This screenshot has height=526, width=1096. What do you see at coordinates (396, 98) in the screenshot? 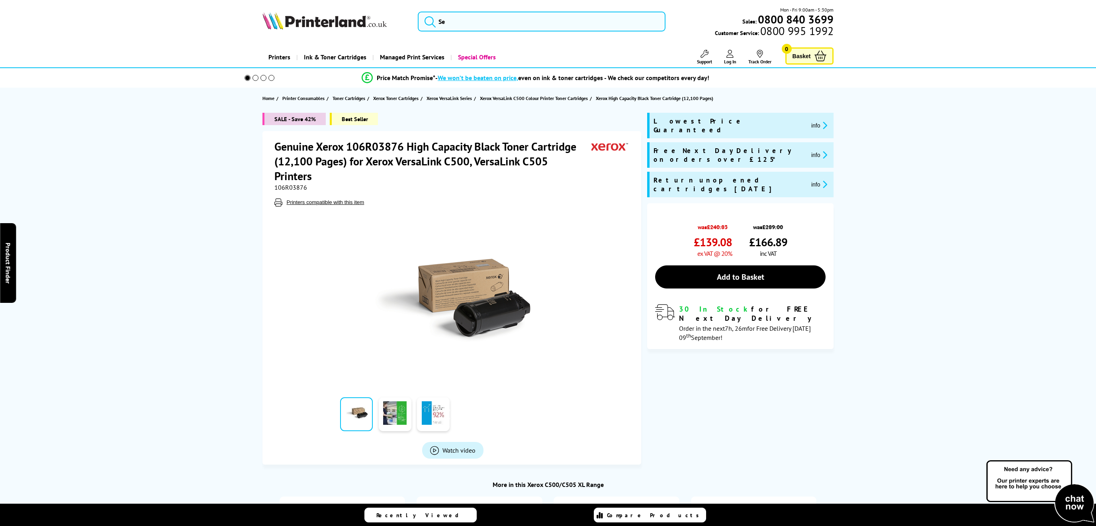
I see `span: Xerox Toner Cartridges` at bounding box center [396, 98].